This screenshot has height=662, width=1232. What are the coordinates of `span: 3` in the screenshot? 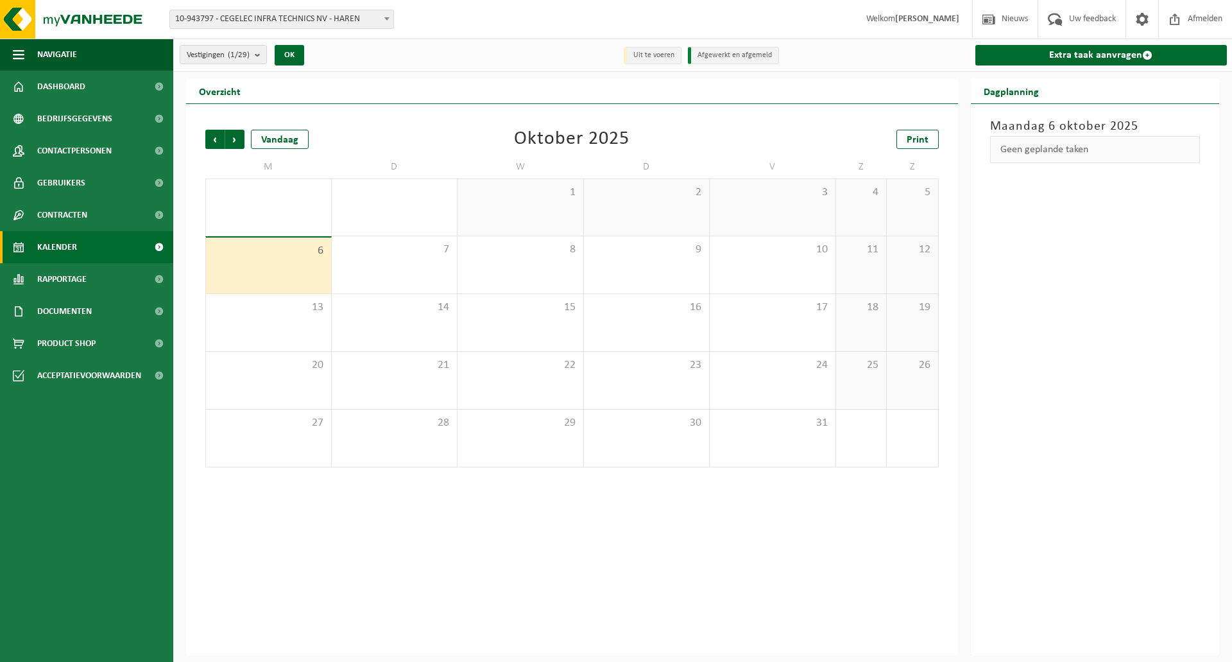 It's located at (773, 192).